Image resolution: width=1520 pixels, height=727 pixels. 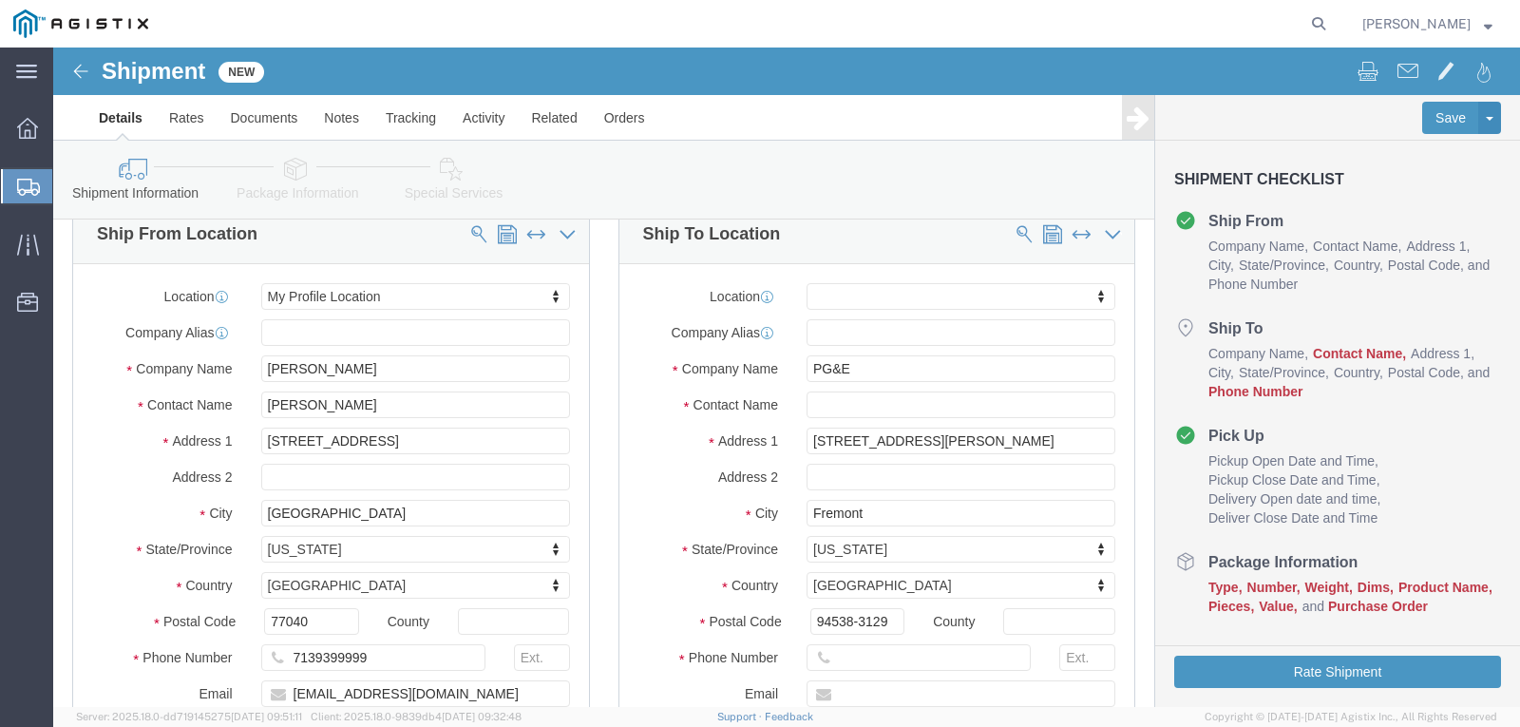 I want to click on a: Support, so click(x=741, y=717).